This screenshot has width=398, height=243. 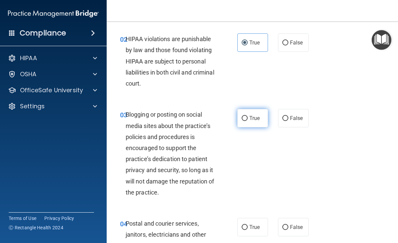 I want to click on a: OSHA, so click(x=52, y=74).